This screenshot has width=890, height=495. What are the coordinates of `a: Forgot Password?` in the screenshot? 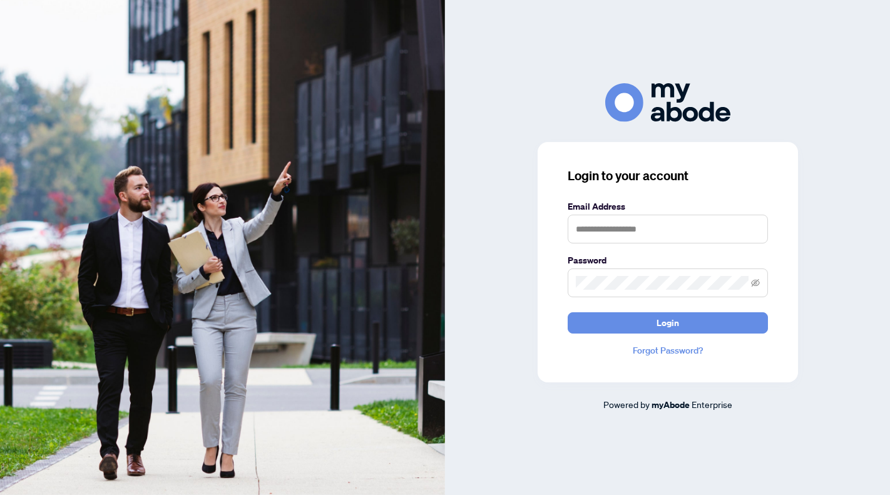 It's located at (668, 351).